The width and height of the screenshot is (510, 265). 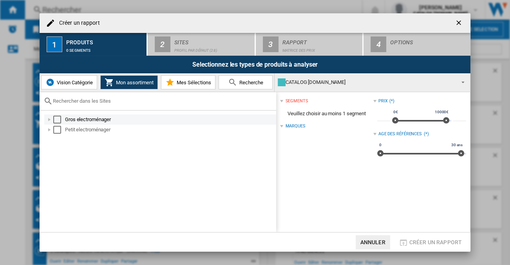 What do you see at coordinates (326, 114) in the screenshot?
I see `span: Veuillez choisir au moins 1 segment` at bounding box center [326, 114].